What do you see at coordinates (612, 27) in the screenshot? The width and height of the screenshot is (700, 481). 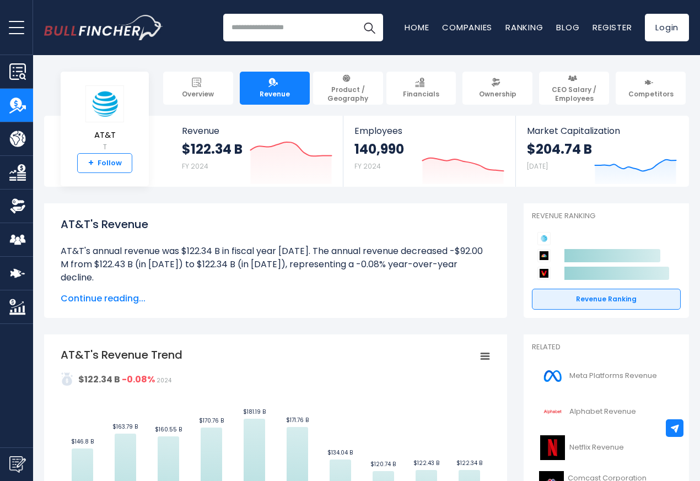 I see `a: Register` at bounding box center [612, 27].